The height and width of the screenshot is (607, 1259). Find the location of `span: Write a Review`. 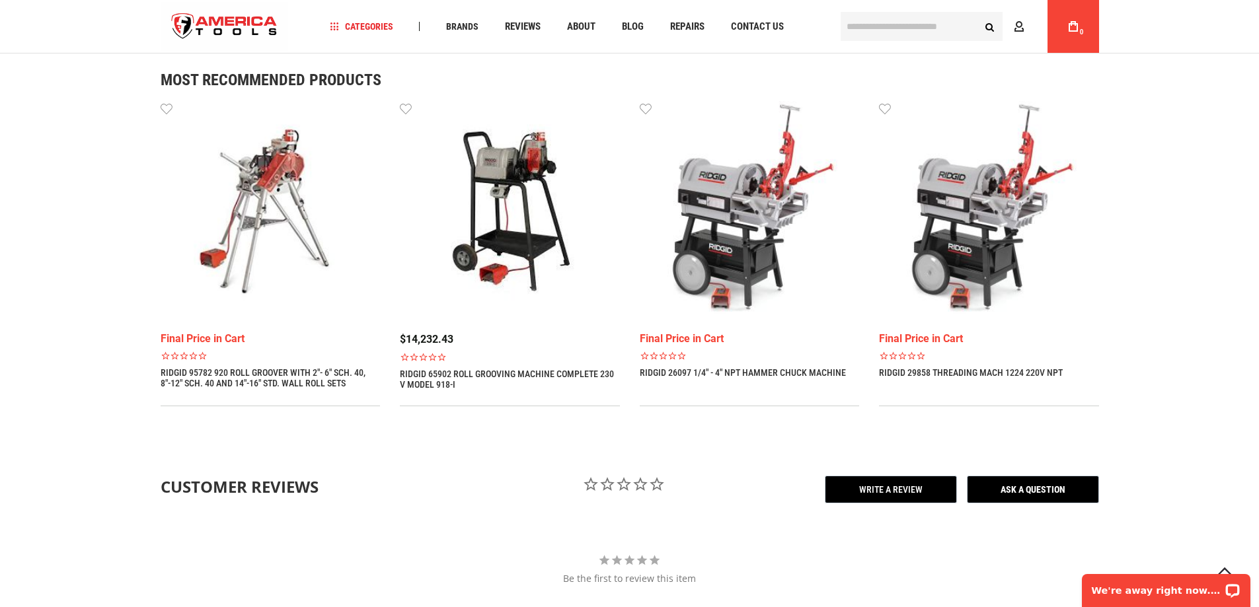

span: Write a Review is located at coordinates (891, 490).